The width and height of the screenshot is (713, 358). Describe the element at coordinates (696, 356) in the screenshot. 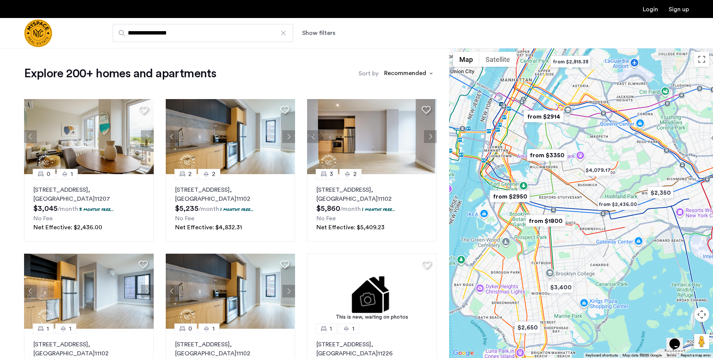

I see `a: Report a map error` at that location.